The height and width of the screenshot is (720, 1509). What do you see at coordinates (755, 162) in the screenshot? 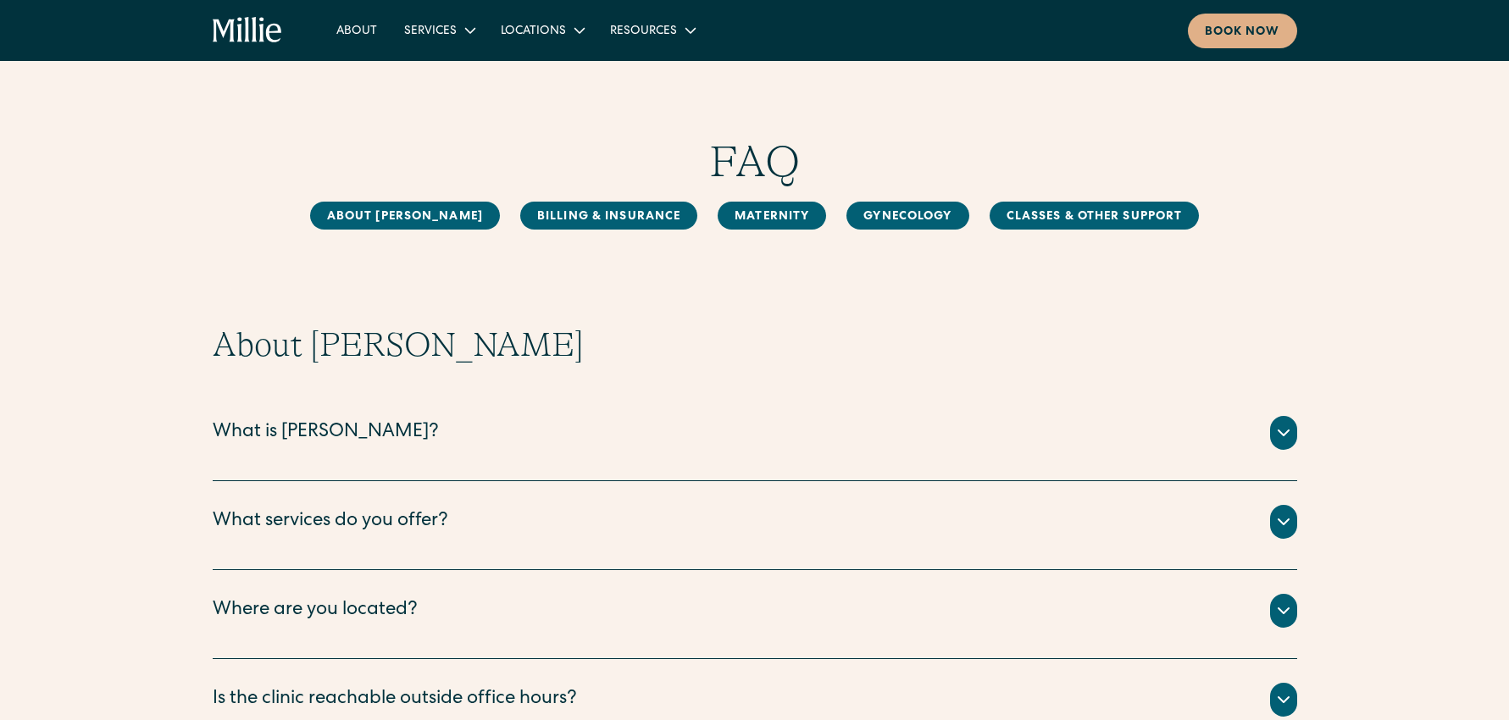
I see `h1: FAQ` at bounding box center [755, 162].